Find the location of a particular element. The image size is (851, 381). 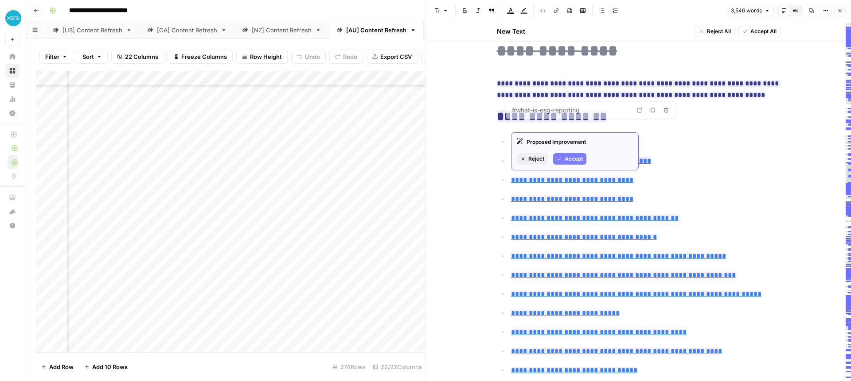

button: Add 10 Rows is located at coordinates (106, 367).